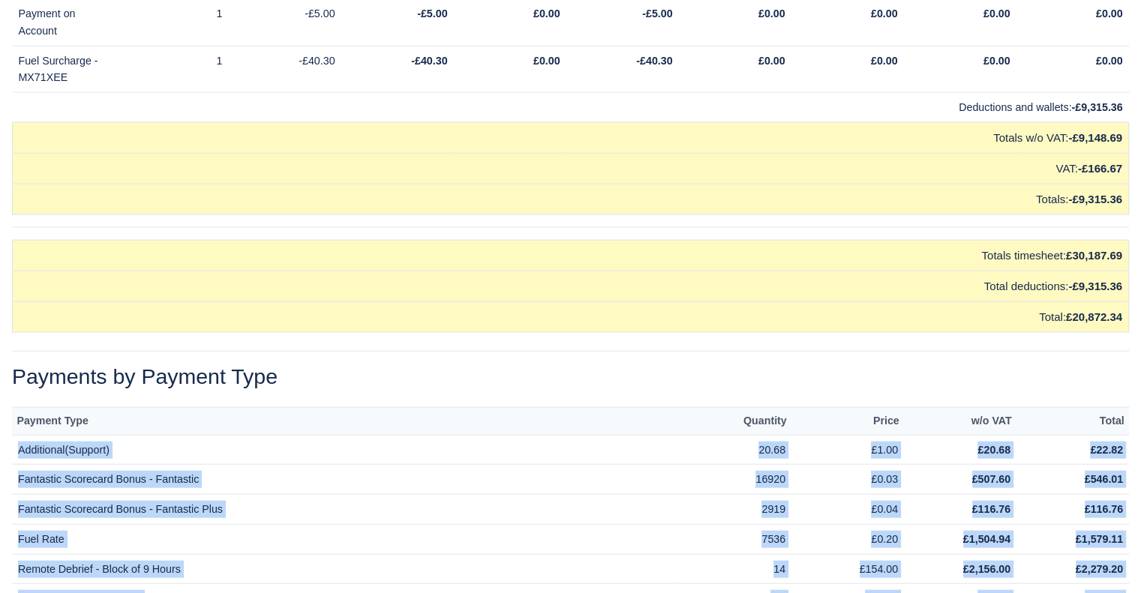  I want to click on td: Additional(Support), so click(345, 450).